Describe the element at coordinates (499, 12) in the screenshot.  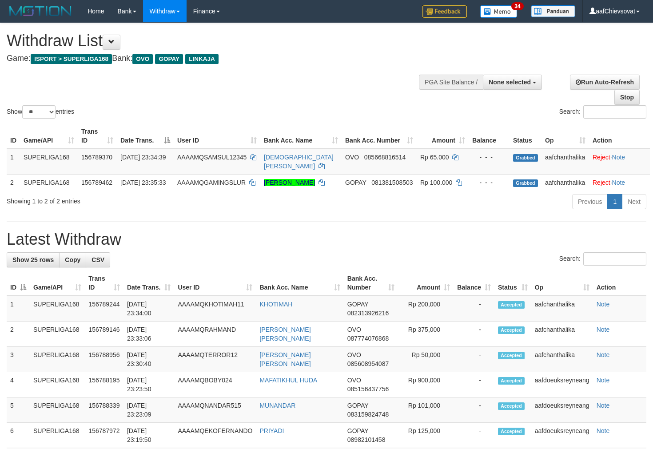
I see `img: Button%20Memo.svg` at that location.